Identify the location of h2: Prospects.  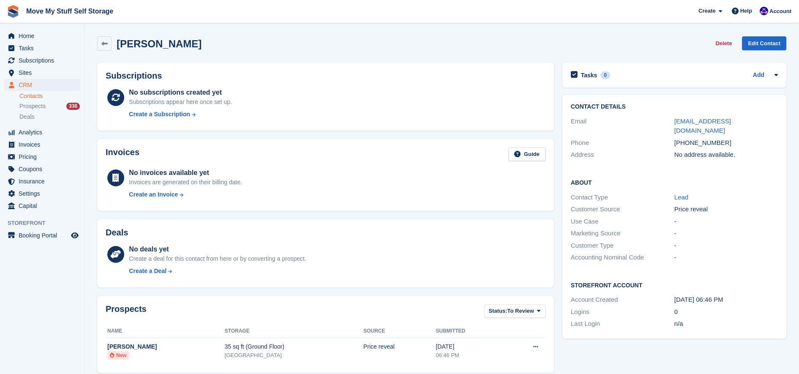
(126, 312).